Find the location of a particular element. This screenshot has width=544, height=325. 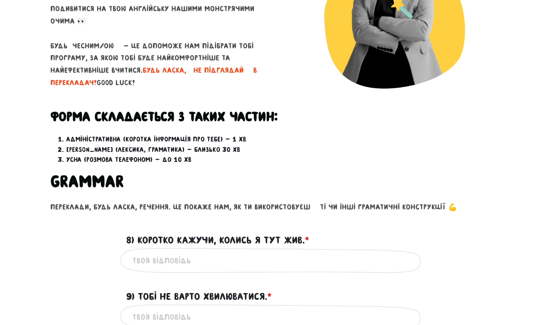

p: Переклади, будь ласка, речення. Це покаже нам, як ти використовуєш ті чи інші граматичні конструк... is located at coordinates (272, 207).